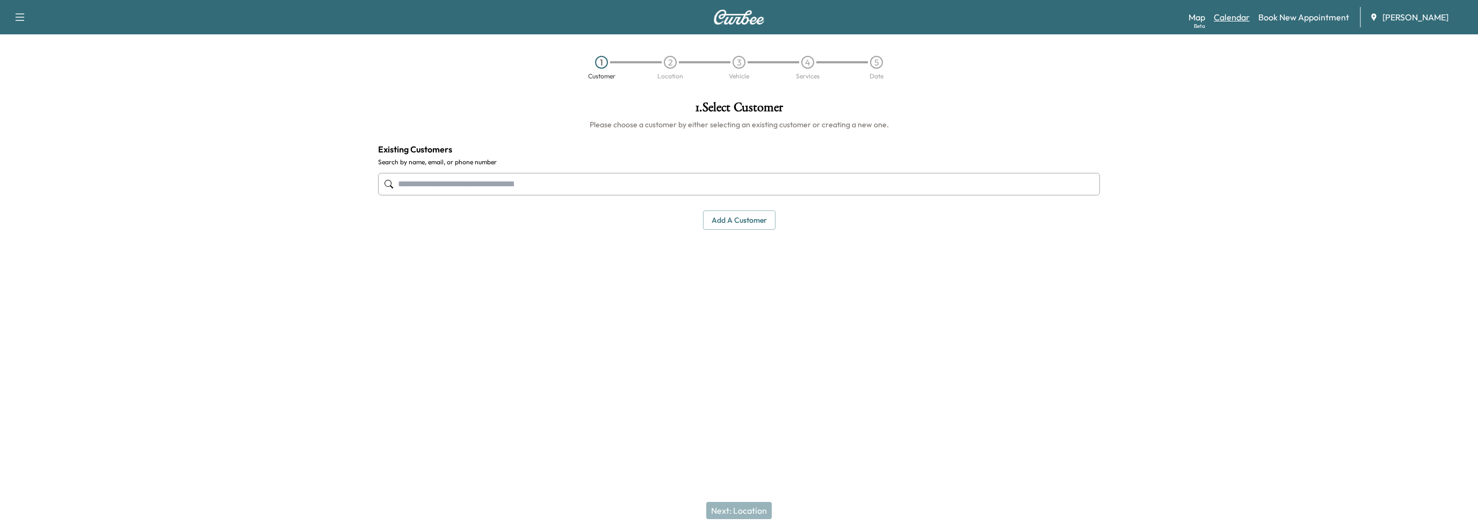  Describe the element at coordinates (739, 76) in the screenshot. I see `div: Vehicle` at that location.